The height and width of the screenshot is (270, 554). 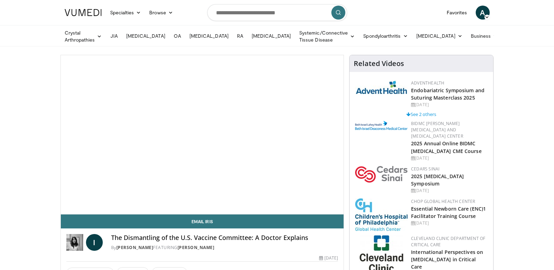 I want to click on img: c96b19ec-a48b-46a9-9095-935f19585444.png.150x105_q85_autocrop_double_scale_upscale_version-0.2.png, so click(x=381, y=125).